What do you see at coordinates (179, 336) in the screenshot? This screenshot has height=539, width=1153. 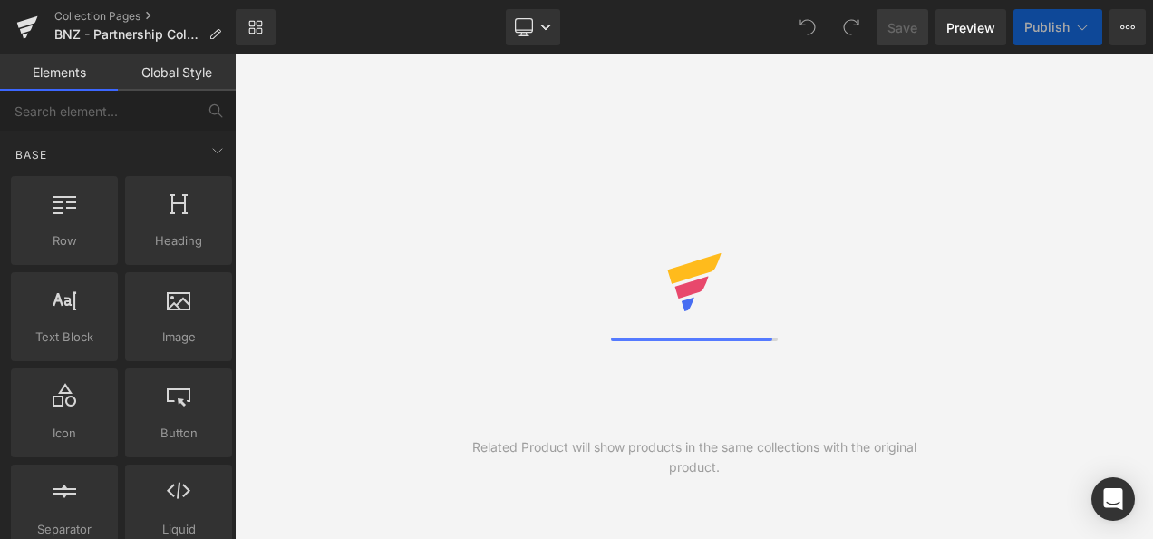 I see `span: Image` at bounding box center [179, 336].